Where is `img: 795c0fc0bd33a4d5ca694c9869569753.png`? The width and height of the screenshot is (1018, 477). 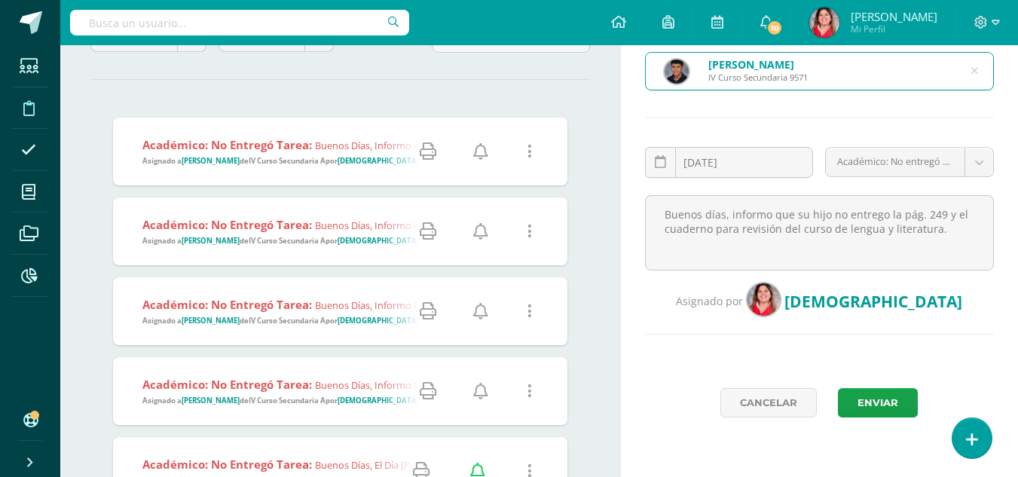 img: 795c0fc0bd33a4d5ca694c9869569753.png is located at coordinates (677, 72).